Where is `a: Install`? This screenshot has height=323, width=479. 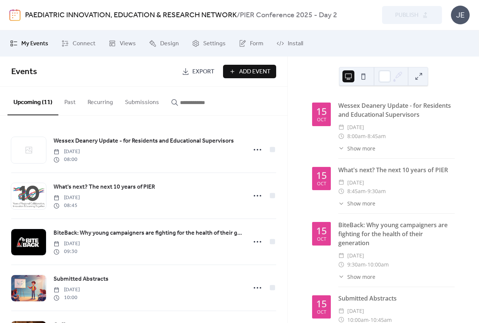 a: Install is located at coordinates (290, 43).